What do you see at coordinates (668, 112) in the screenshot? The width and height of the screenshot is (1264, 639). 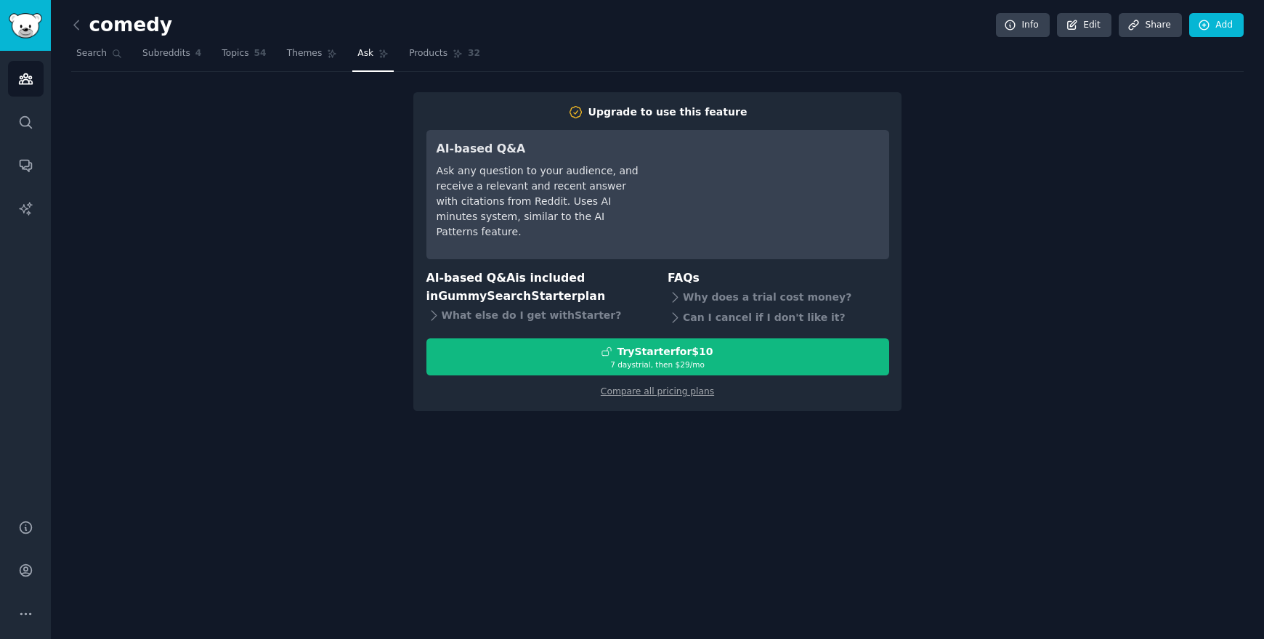 I see `div: Upgrade to use this feature` at bounding box center [668, 112].